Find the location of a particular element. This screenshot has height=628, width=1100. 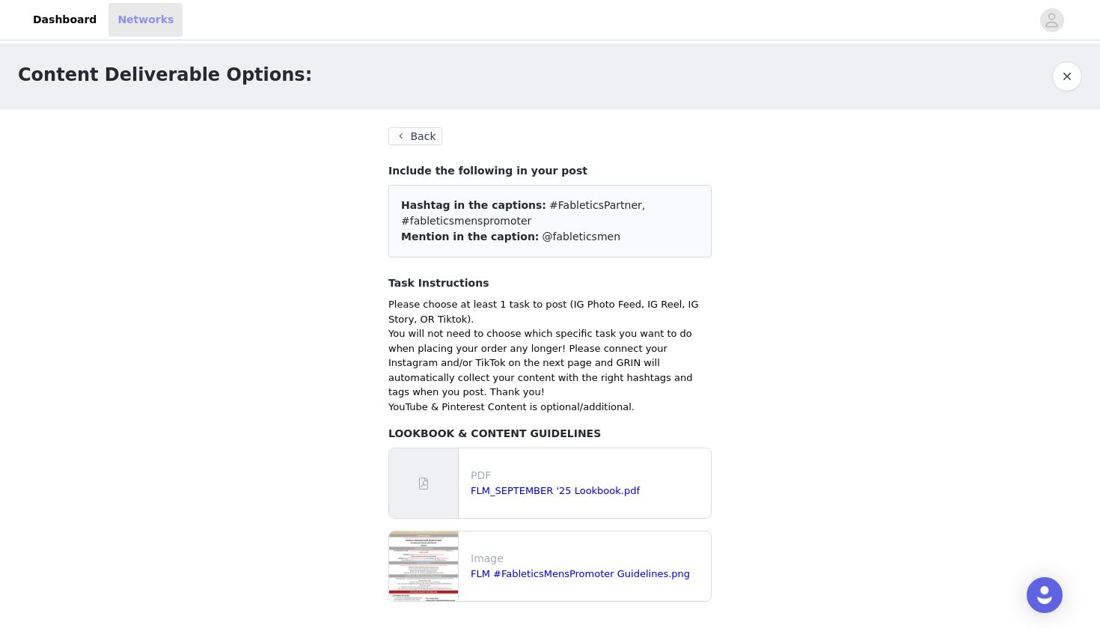

div: avatar is located at coordinates (1052, 20).